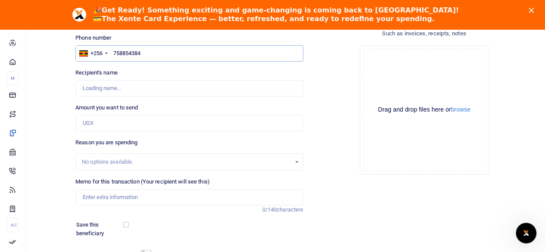  What do you see at coordinates (186, 162) in the screenshot?
I see `div: No options available.` at bounding box center [186, 162].